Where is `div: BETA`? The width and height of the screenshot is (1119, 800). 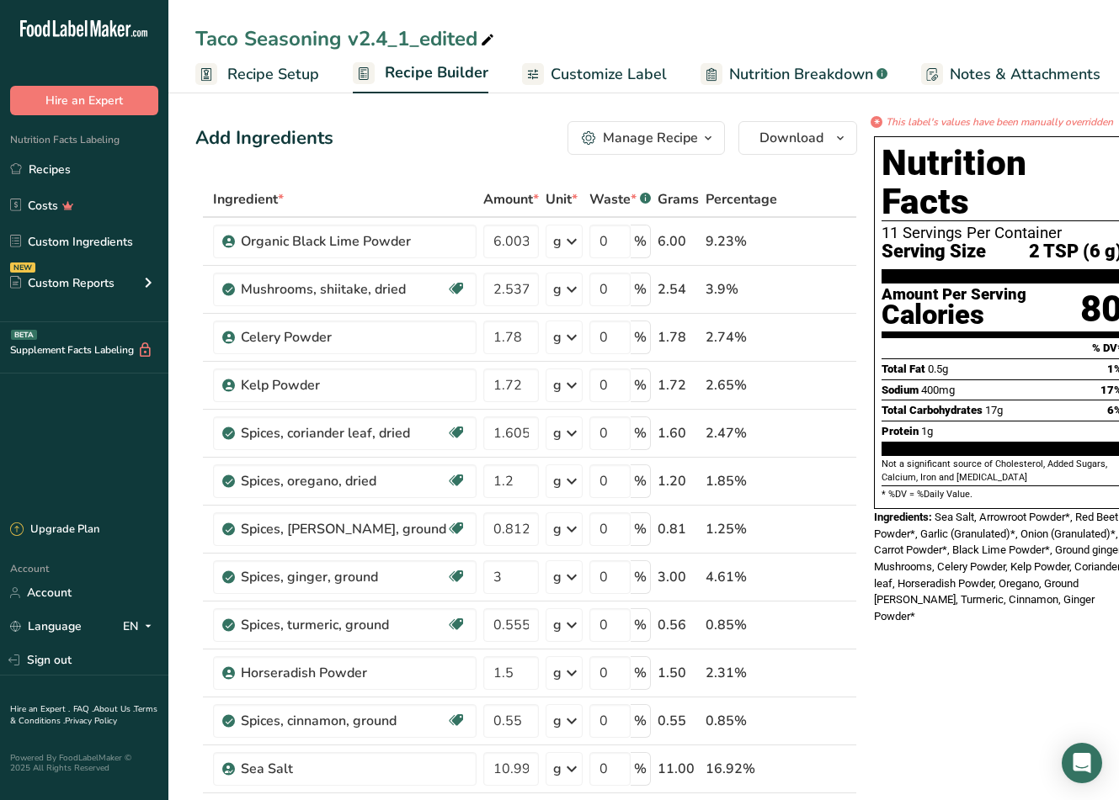
div: BETA is located at coordinates (24, 335).